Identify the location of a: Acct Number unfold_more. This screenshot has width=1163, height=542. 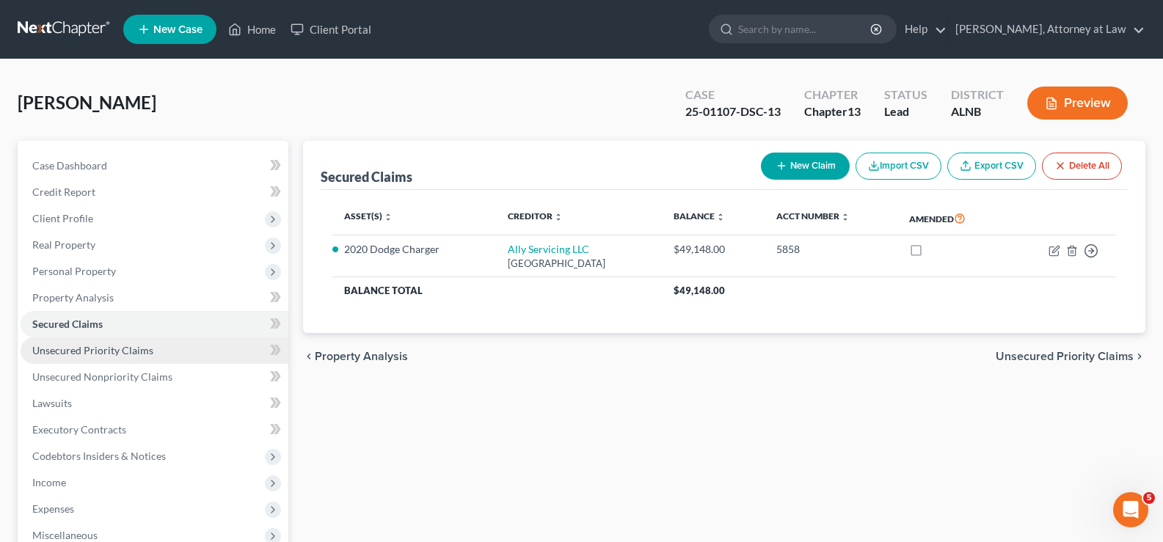
(813, 216).